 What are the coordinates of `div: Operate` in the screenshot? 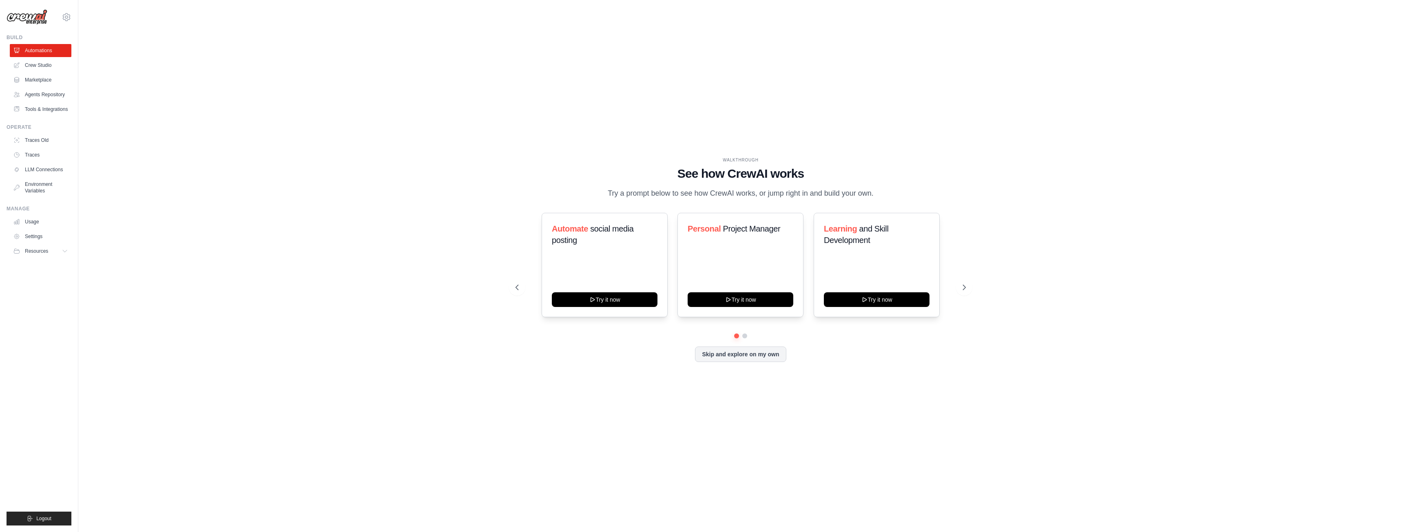 It's located at (39, 127).